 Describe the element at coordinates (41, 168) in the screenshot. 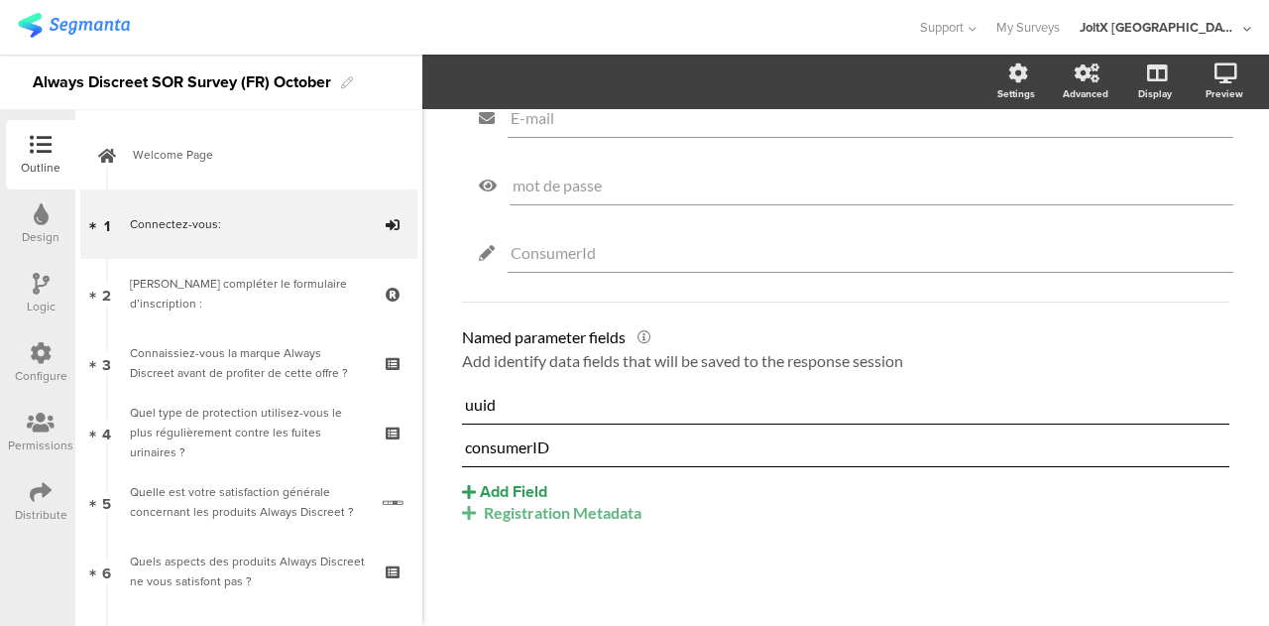

I see `div: Outline` at that location.